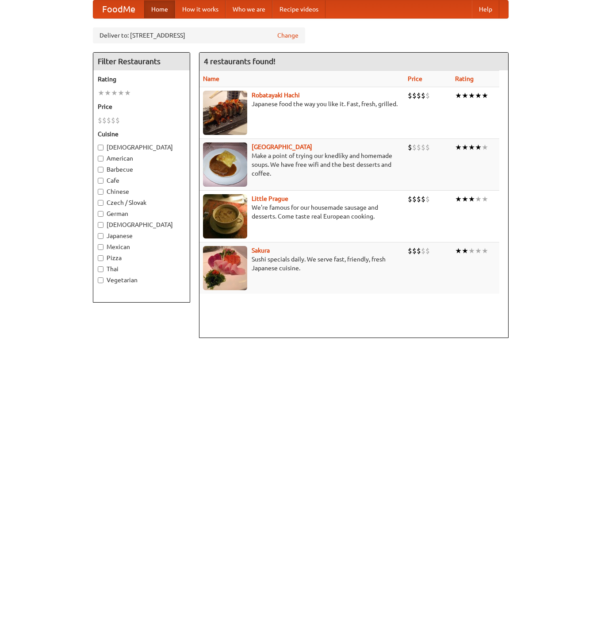 The width and height of the screenshot is (601, 626). Describe the element at coordinates (100, 192) in the screenshot. I see `input: Chinese` at that location.